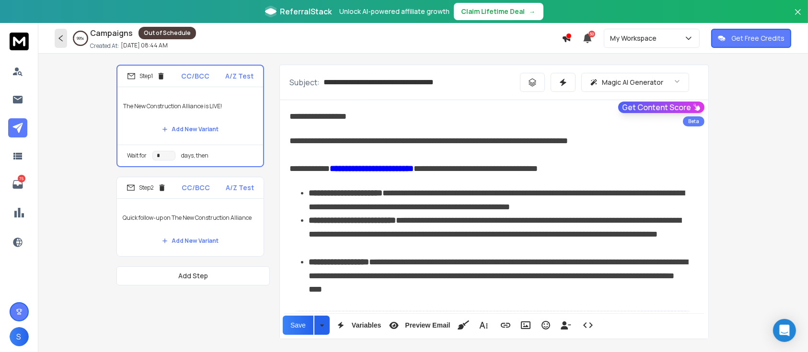  I want to click on div: Open Intercom Messenger, so click(784, 331).